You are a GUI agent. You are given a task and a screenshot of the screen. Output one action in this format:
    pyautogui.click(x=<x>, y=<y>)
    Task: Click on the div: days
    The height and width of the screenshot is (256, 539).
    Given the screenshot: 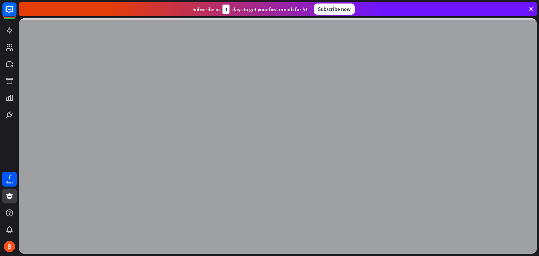 What is the action you would take?
    pyautogui.click(x=9, y=182)
    